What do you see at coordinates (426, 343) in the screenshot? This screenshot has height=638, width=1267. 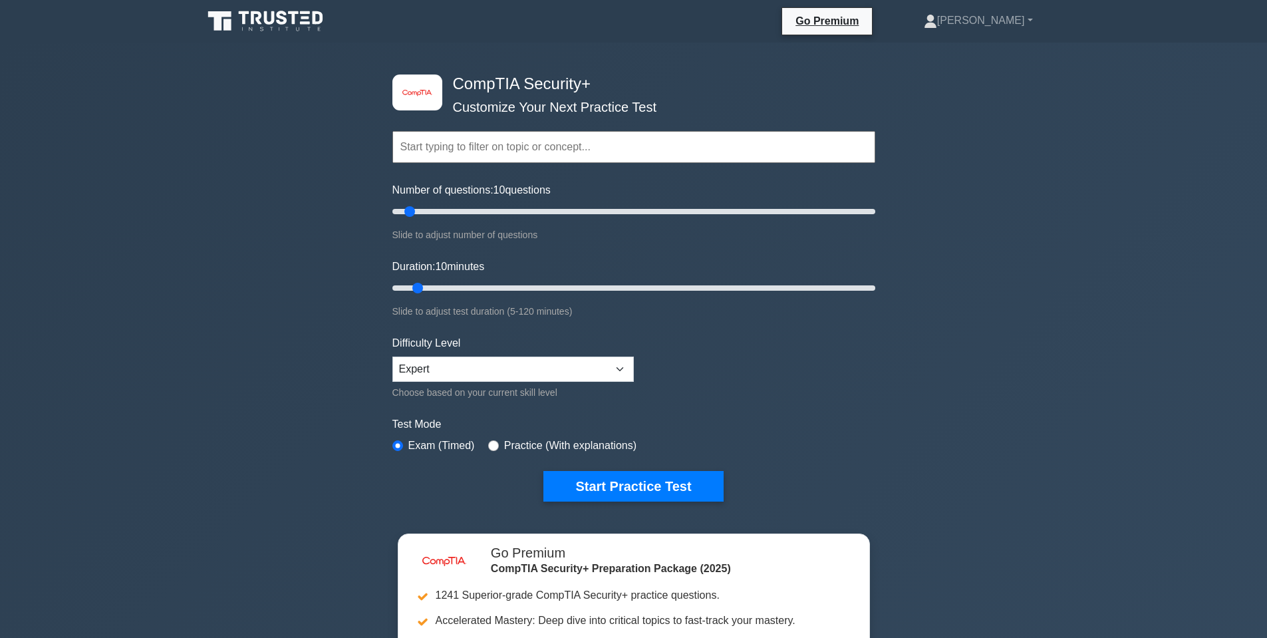 I see `label: Difficulty Level` at bounding box center [426, 343].